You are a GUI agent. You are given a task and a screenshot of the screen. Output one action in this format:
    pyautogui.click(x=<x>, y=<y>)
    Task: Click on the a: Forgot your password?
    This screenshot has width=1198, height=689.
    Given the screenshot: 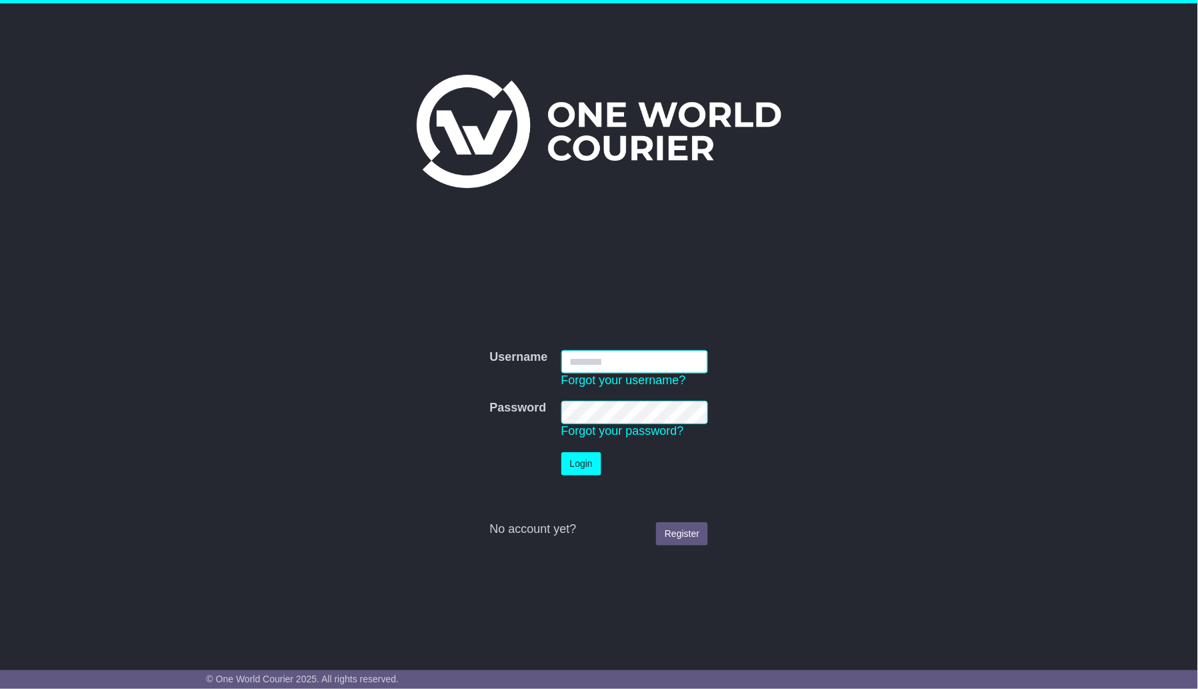 What is the action you would take?
    pyautogui.click(x=623, y=431)
    